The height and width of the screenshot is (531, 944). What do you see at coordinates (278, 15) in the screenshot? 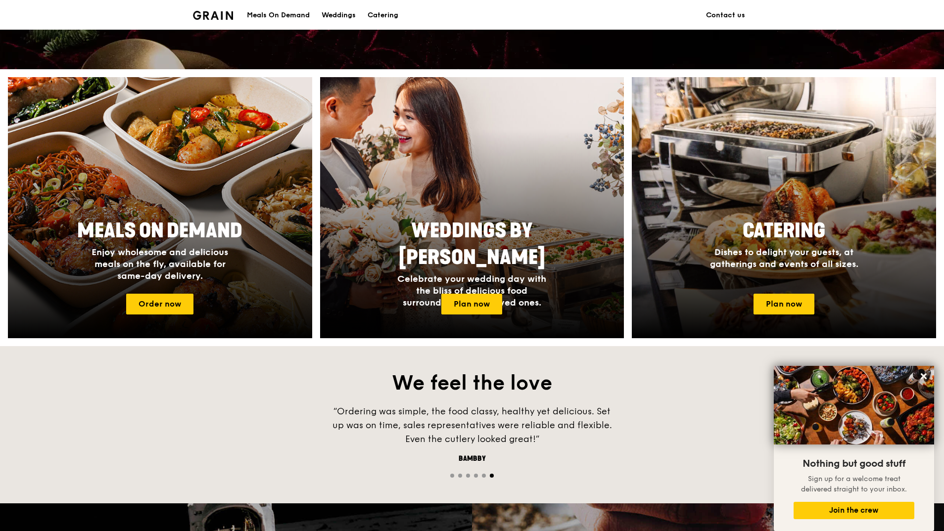
I see `div: Meals On Demand` at bounding box center [278, 15].